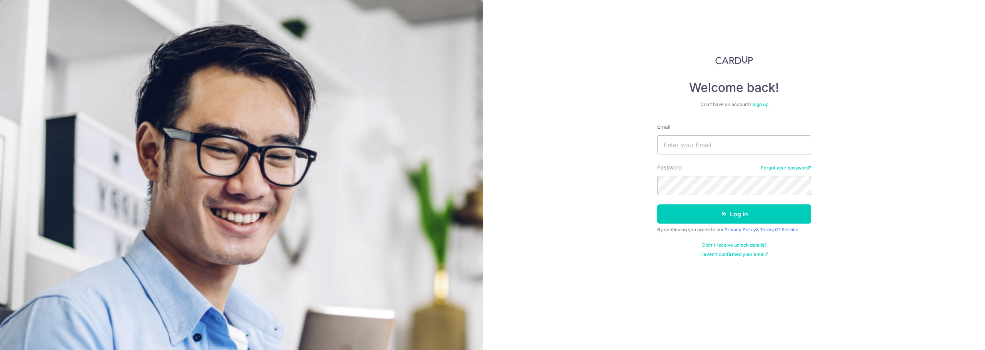 The width and height of the screenshot is (985, 350). What do you see at coordinates (734, 105) in the screenshot?
I see `div: Don’t have an account?` at bounding box center [734, 105].